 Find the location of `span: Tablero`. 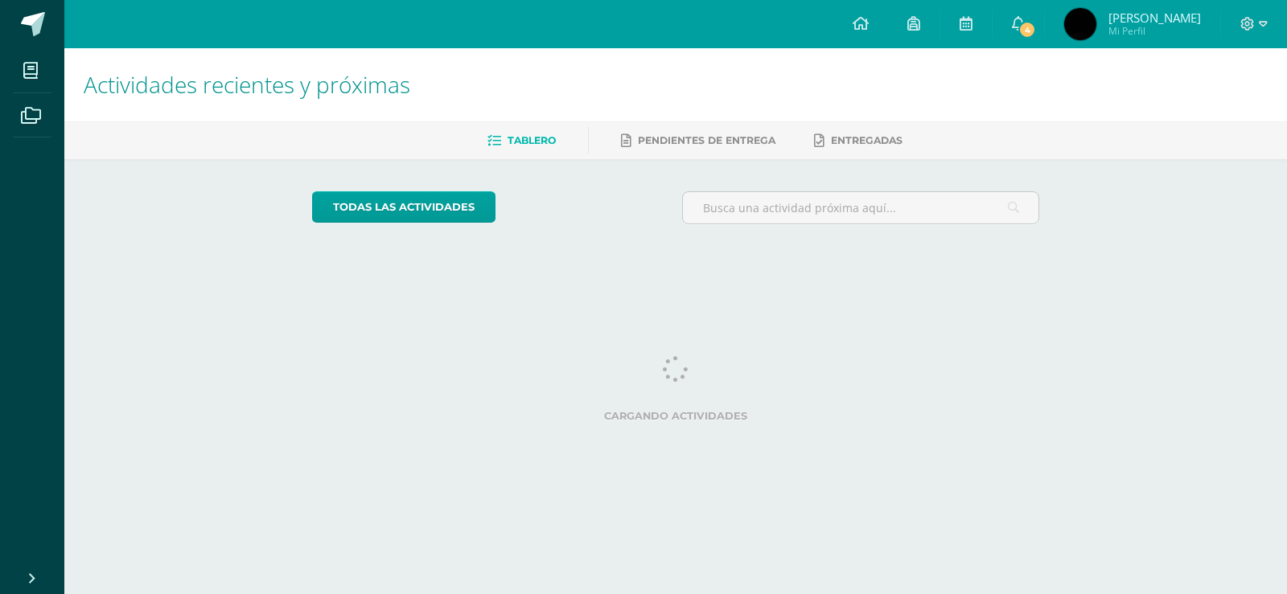

span: Tablero is located at coordinates (532, 140).